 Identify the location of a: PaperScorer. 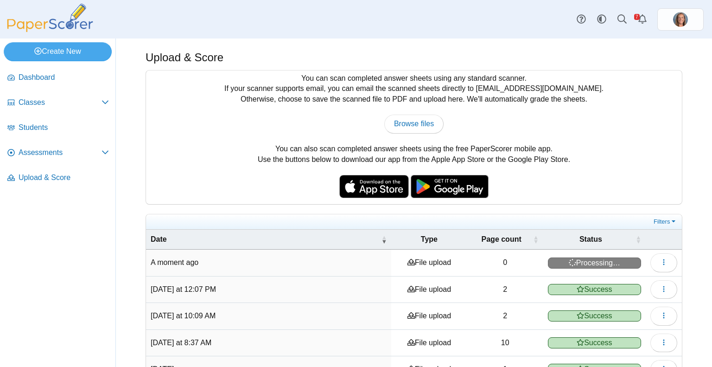
(50, 29).